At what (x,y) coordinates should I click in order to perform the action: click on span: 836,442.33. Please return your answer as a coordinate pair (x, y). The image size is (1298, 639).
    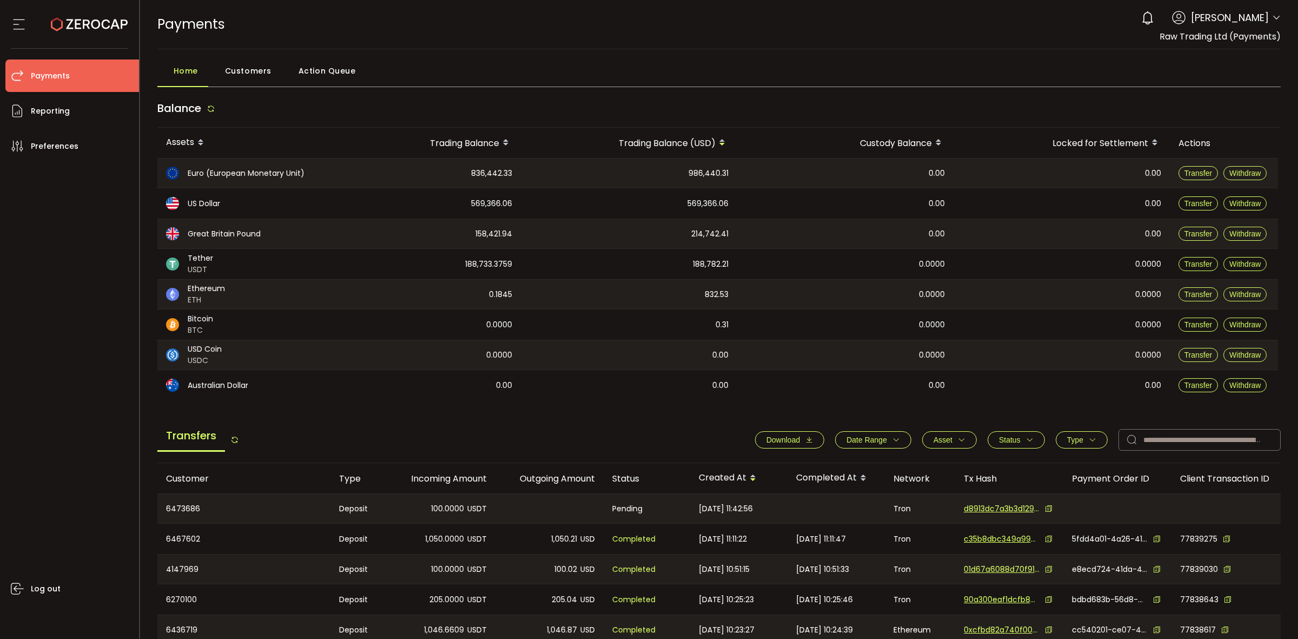
    Looking at the image, I should click on (492, 173).